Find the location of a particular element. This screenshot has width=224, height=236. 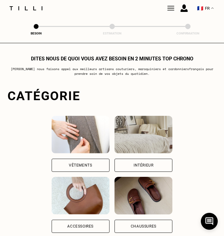

div: Intérieur is located at coordinates (143, 165).